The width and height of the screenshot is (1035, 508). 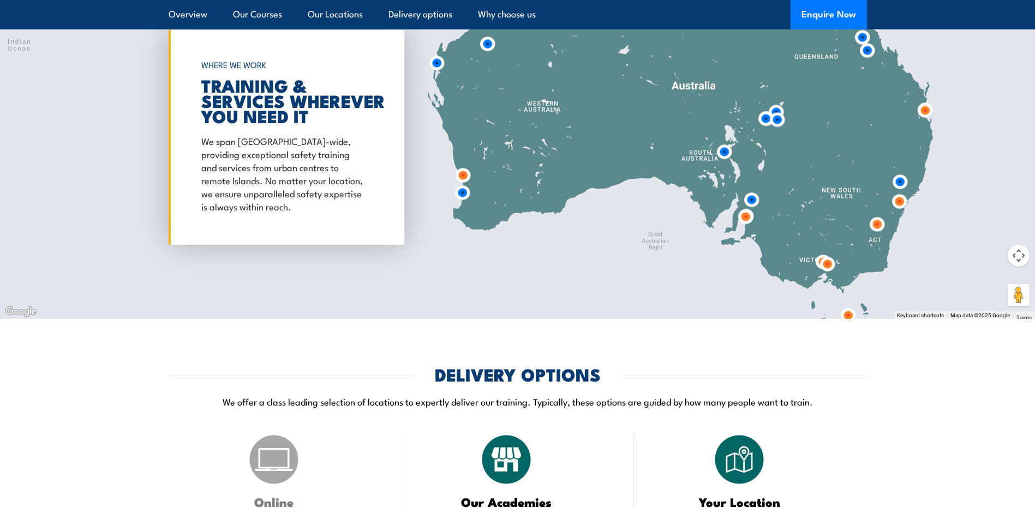 What do you see at coordinates (21, 312) in the screenshot?
I see `img: Google` at bounding box center [21, 312].